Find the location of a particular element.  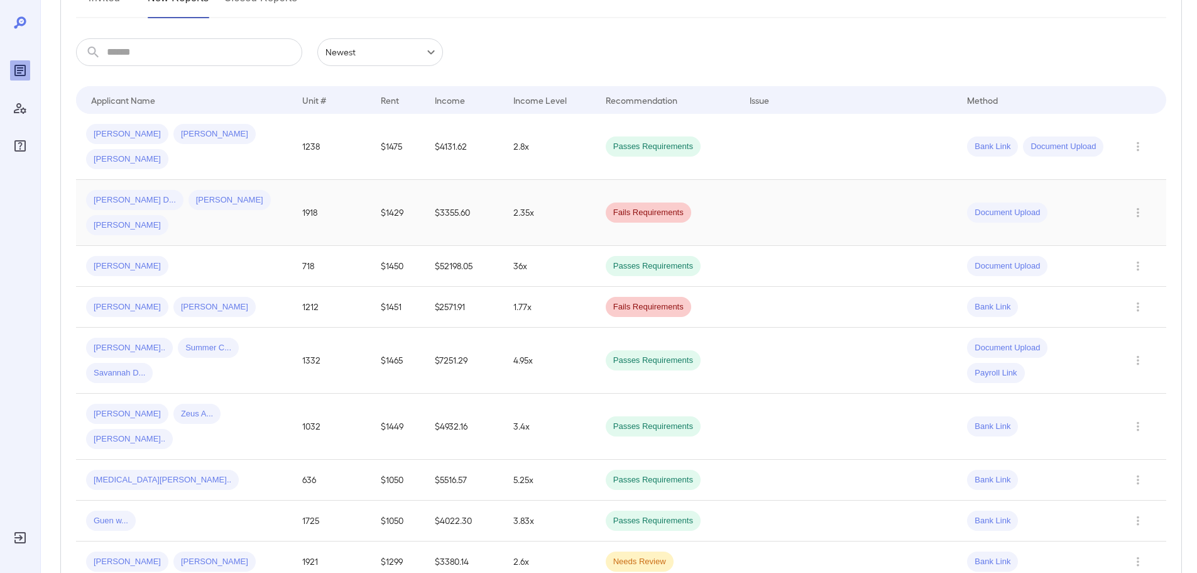

td: 1.77x is located at coordinates (549, 307).